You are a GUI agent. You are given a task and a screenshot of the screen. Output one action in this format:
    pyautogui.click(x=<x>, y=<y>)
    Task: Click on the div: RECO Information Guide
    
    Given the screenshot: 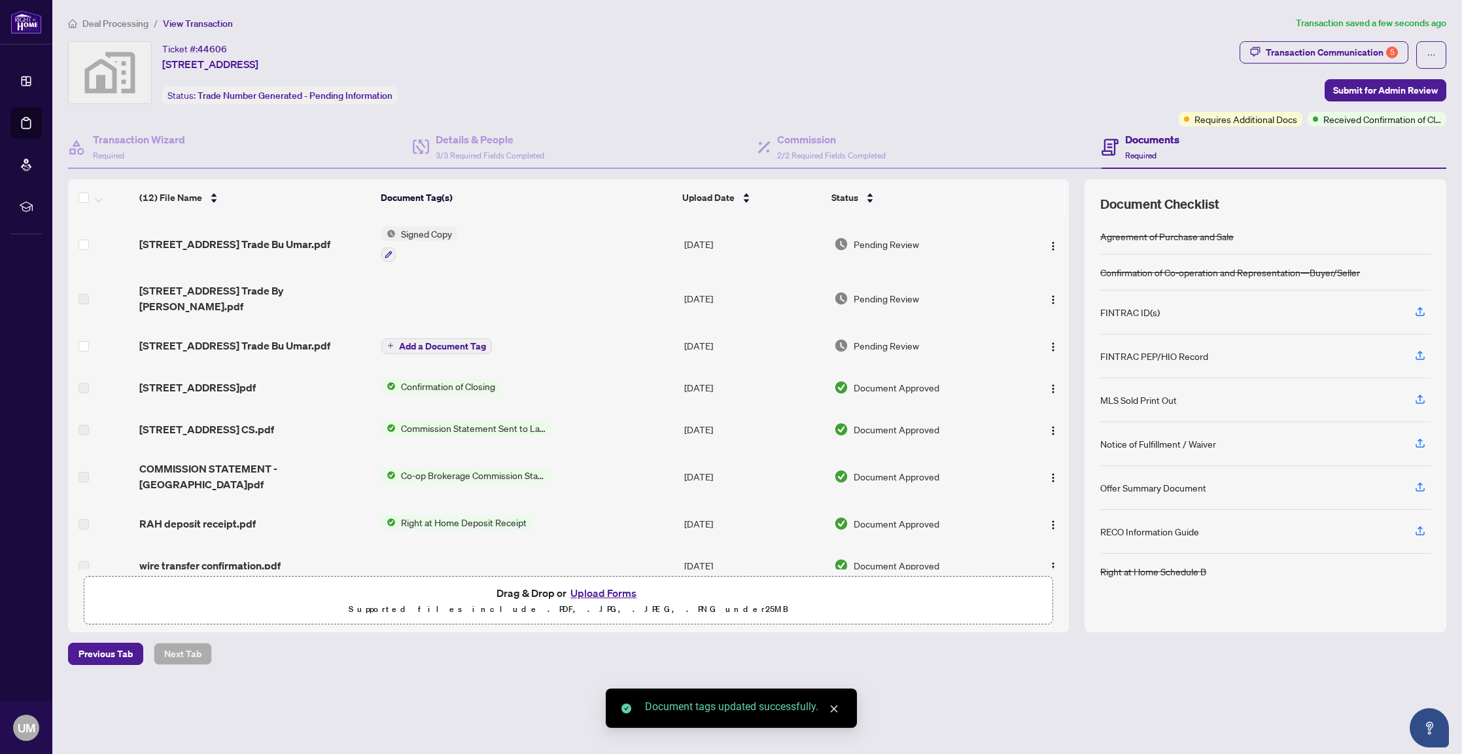 What is the action you would take?
    pyautogui.click(x=1150, y=531)
    